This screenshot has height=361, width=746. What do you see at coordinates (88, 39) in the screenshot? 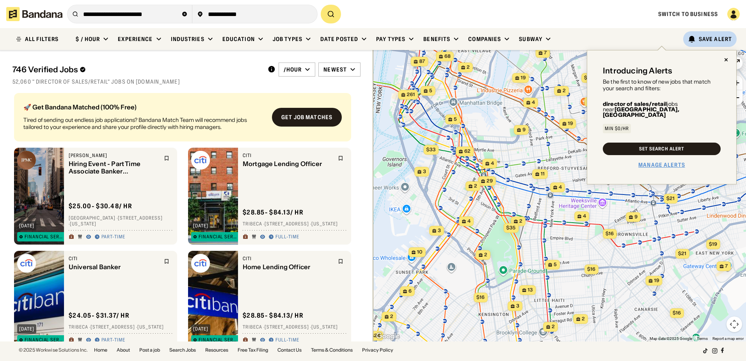
I see `div: $ / hour` at bounding box center [88, 39].